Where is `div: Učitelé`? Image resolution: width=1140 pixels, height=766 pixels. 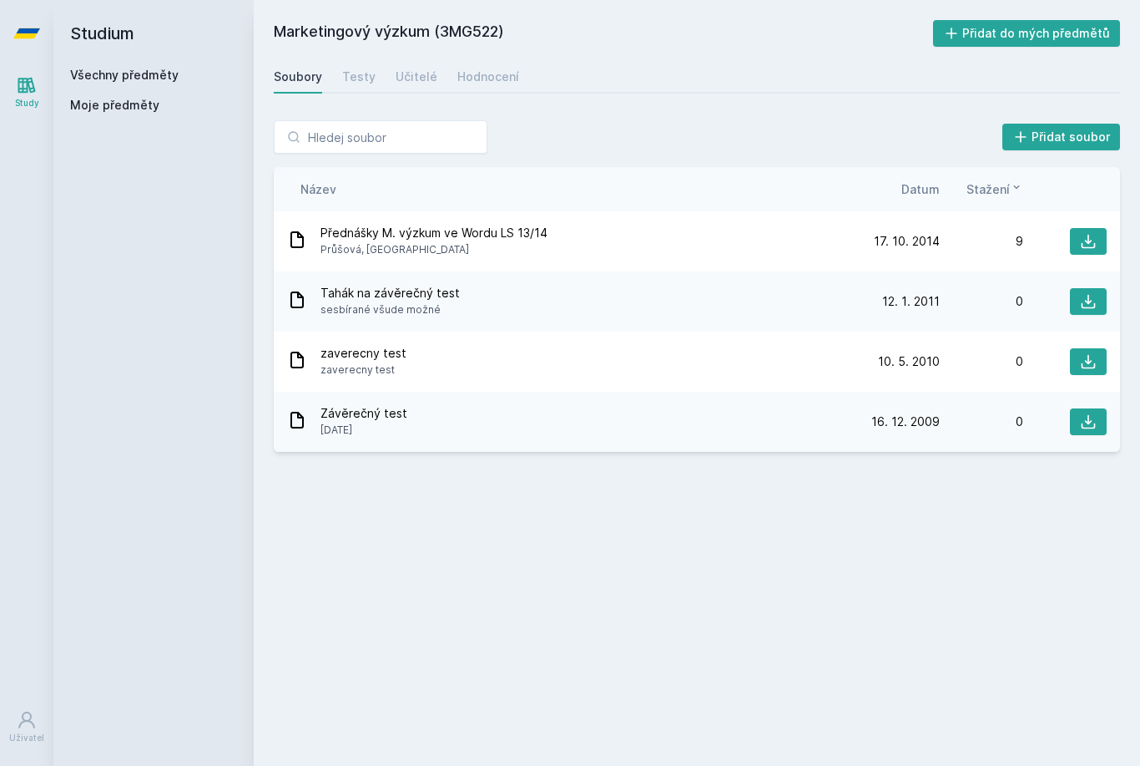
div: Učitelé is located at coordinates (417, 77).